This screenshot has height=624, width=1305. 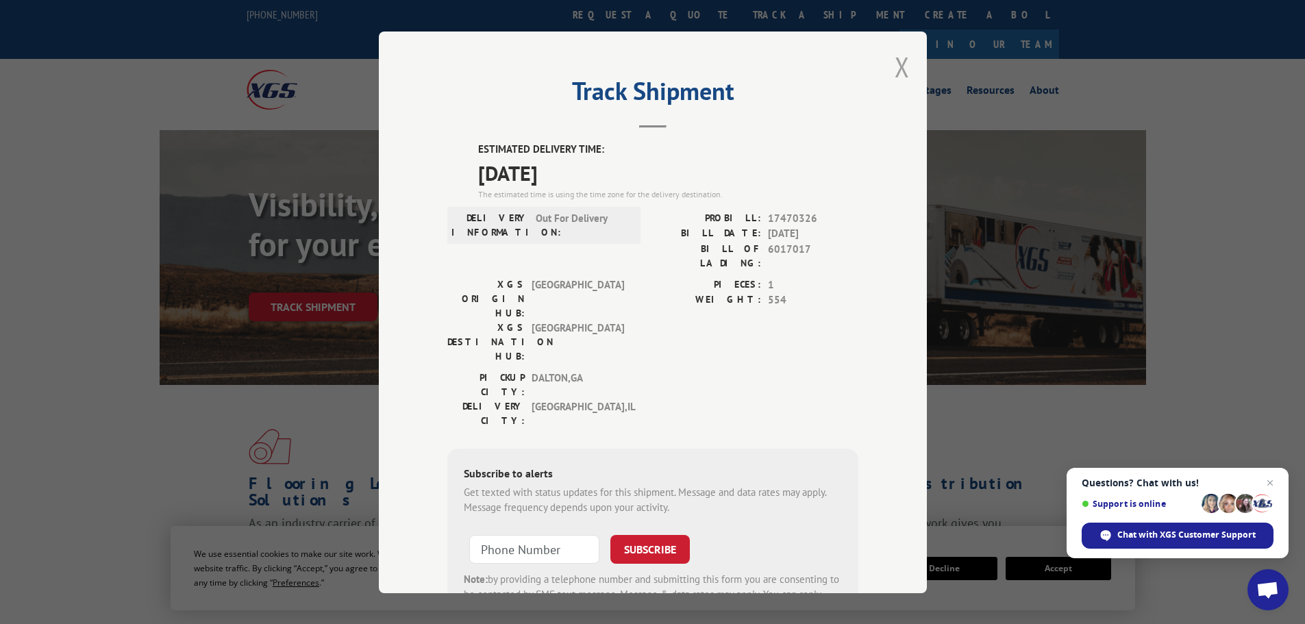 What do you see at coordinates (813, 218) in the screenshot?
I see `span: 17470326` at bounding box center [813, 218].